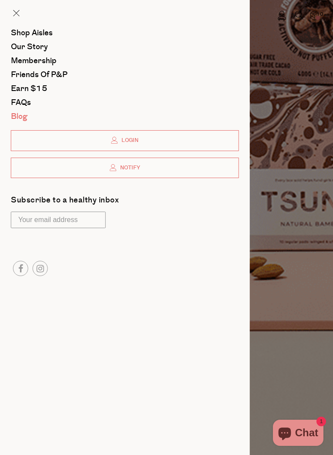 The width and height of the screenshot is (333, 455). Describe the element at coordinates (129, 140) in the screenshot. I see `span: Login` at that location.